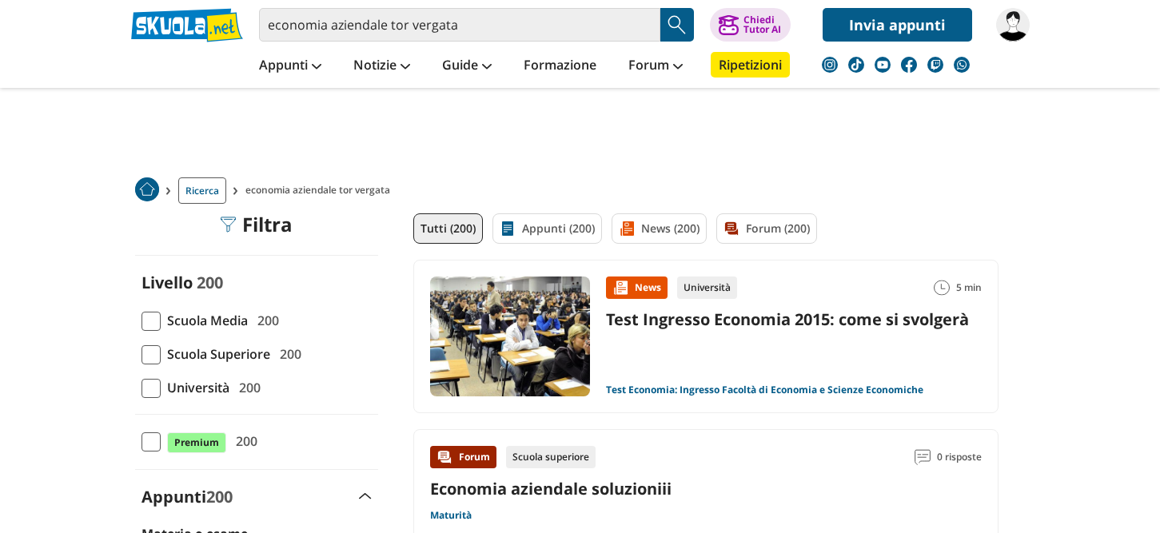 The width and height of the screenshot is (1160, 533). Describe the element at coordinates (767, 229) in the screenshot. I see `a: Forum (200)` at that location.